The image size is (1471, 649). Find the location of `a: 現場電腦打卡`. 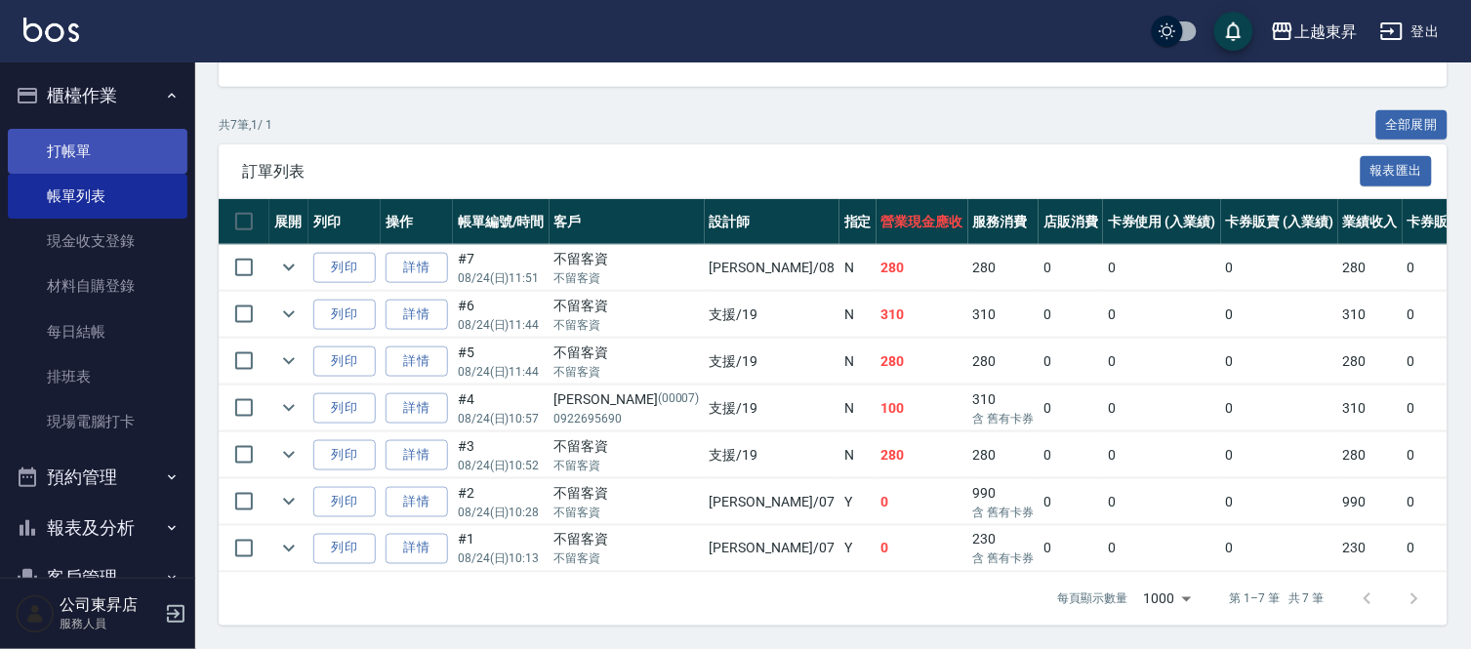

a: 現場電腦打卡 is located at coordinates (98, 422).